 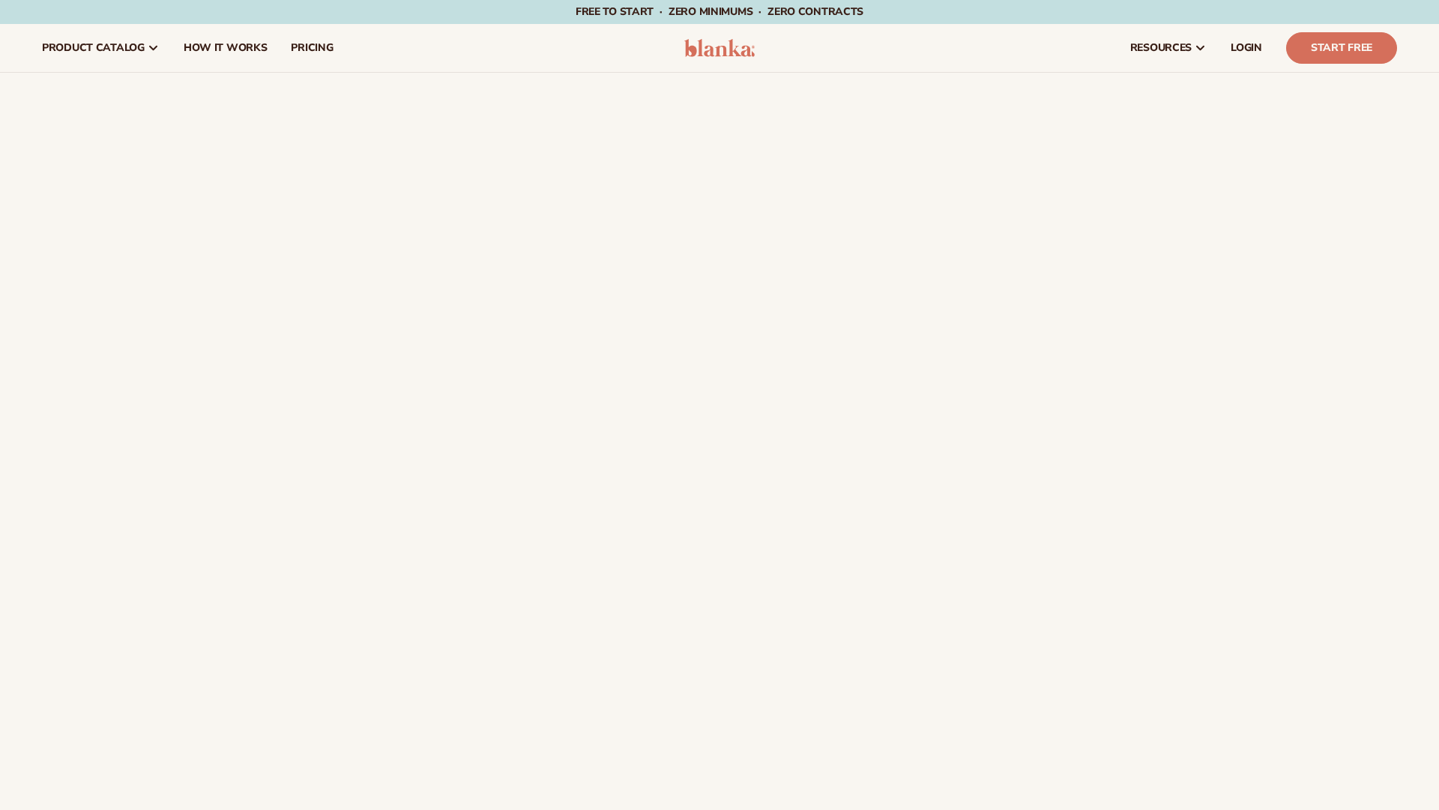 I want to click on img: logo, so click(x=720, y=48).